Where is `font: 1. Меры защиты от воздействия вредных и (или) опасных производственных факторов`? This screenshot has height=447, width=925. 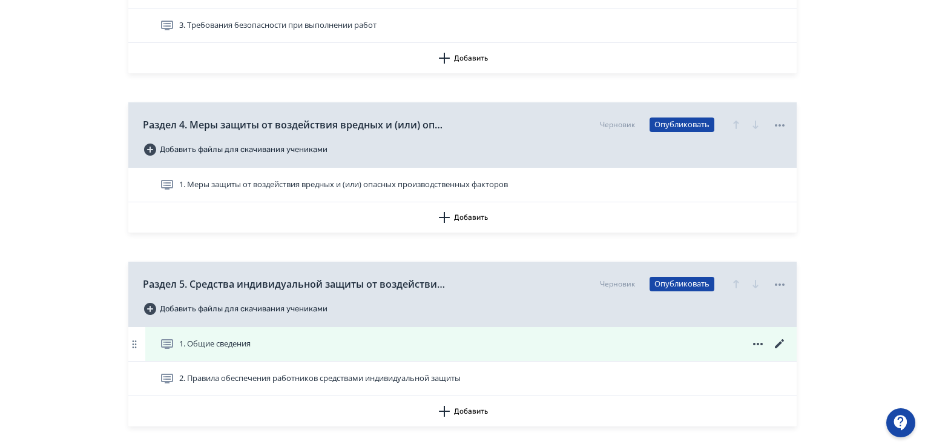
font: 1. Меры защиты от воздействия вредных и (или) опасных производственных факторов is located at coordinates (343, 184).